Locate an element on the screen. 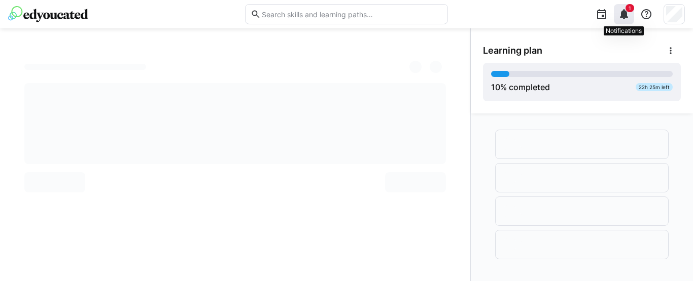  span: 1 is located at coordinates (629, 8).